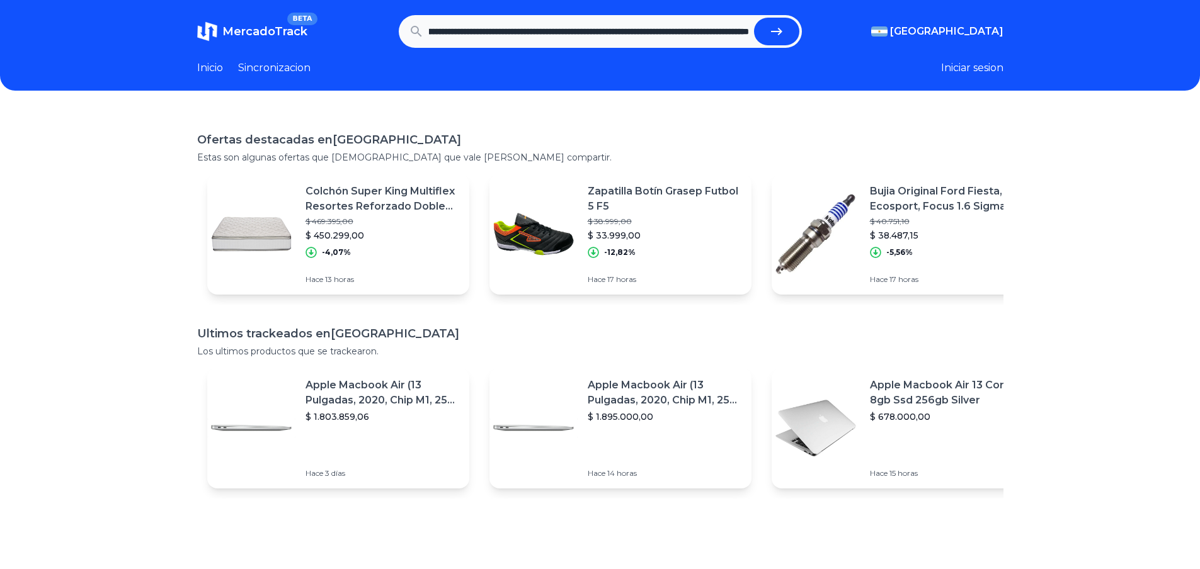  I want to click on img: Argentina, so click(879, 31).